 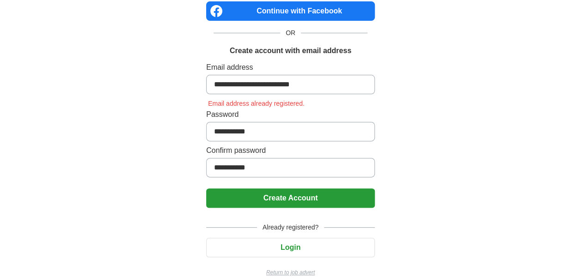 I want to click on h1: Create account with email address, so click(x=290, y=51).